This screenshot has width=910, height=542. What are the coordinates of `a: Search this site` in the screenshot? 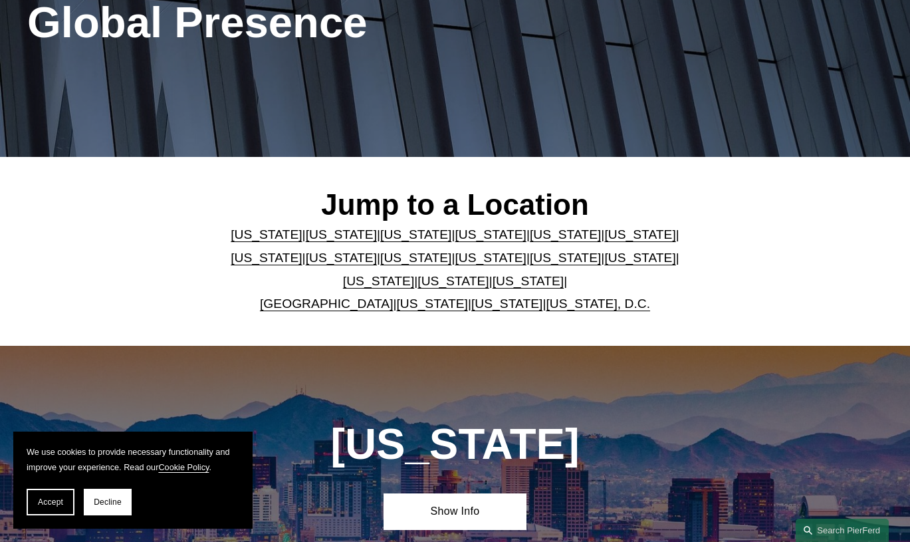 It's located at (842, 530).